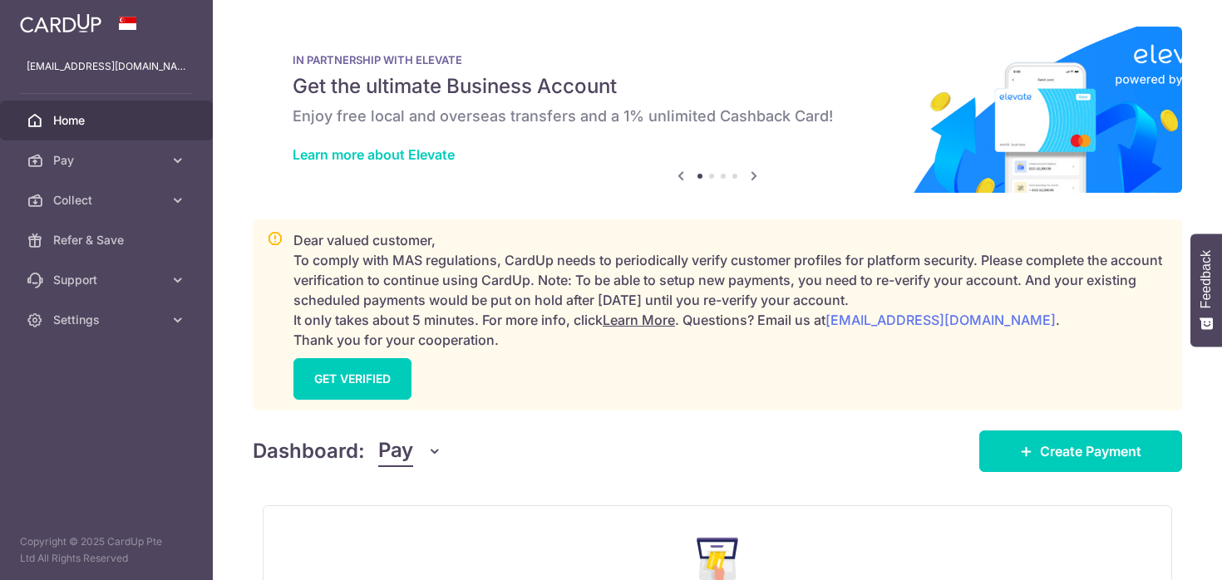  Describe the element at coordinates (308, 451) in the screenshot. I see `h4: Dashboard:` at that location.